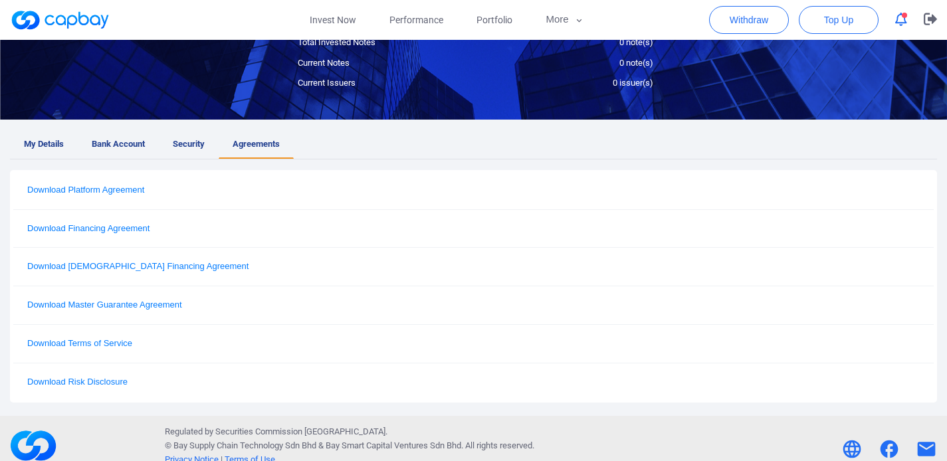  What do you see at coordinates (381, 43) in the screenshot?
I see `div: Total Invested Notes` at bounding box center [381, 43].